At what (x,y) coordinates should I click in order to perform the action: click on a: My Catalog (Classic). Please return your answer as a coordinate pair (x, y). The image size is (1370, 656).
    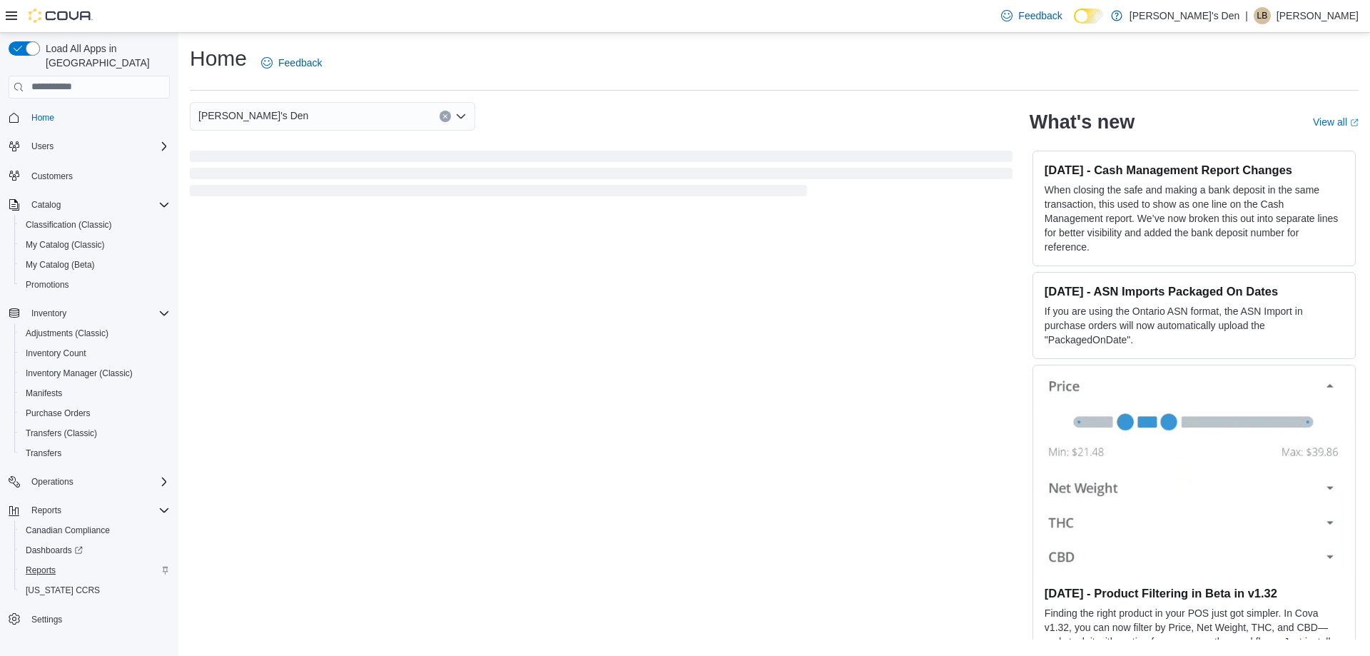
    Looking at the image, I should click on (65, 245).